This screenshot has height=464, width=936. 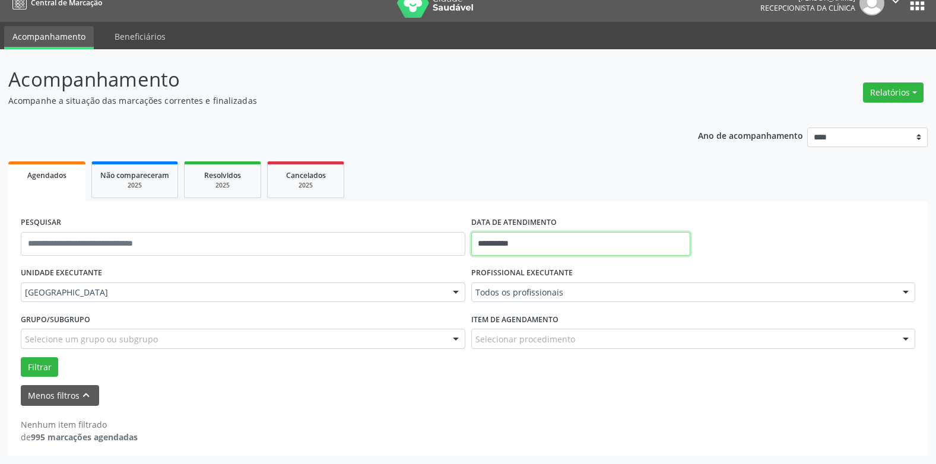 I want to click on span: Selecionar procedimento, so click(x=525, y=339).